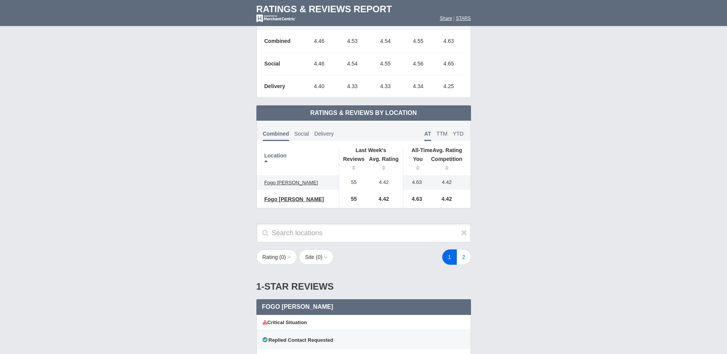  What do you see at coordinates (442, 134) in the screenshot?
I see `span: TTM` at bounding box center [442, 134].